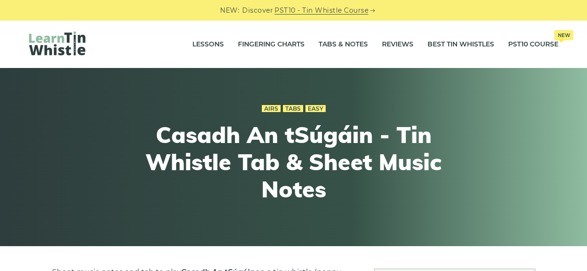 The height and width of the screenshot is (271, 587). I want to click on a: Lessons, so click(208, 45).